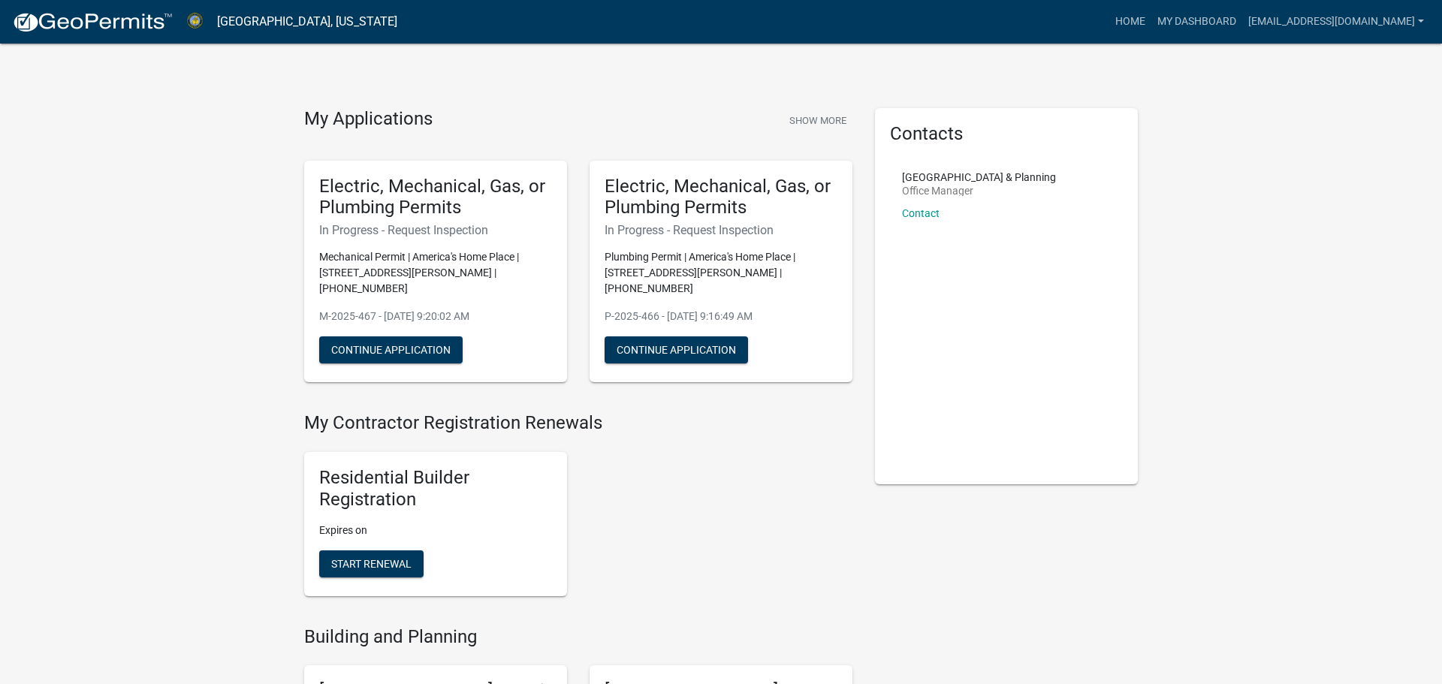 Image resolution: width=1442 pixels, height=684 pixels. I want to click on h4: My Contractor Registration Renewals, so click(578, 423).